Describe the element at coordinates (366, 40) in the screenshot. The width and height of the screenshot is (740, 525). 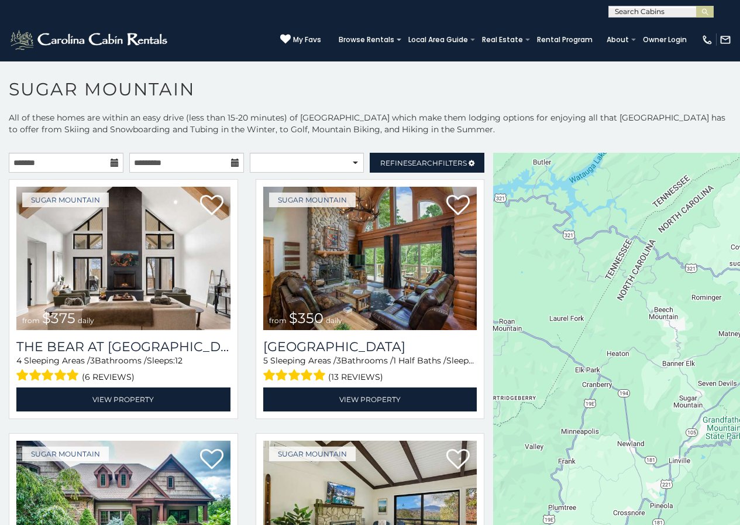
I see `a: Browse Rentals` at that location.